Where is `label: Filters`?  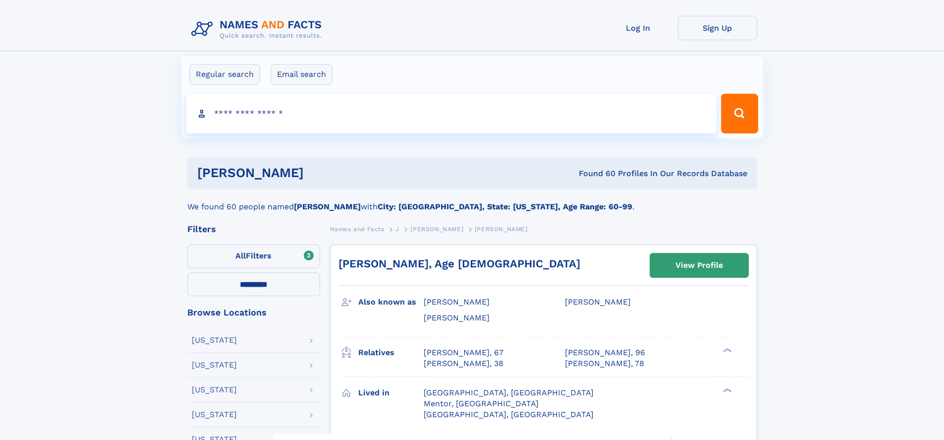
label: Filters is located at coordinates (254, 256).